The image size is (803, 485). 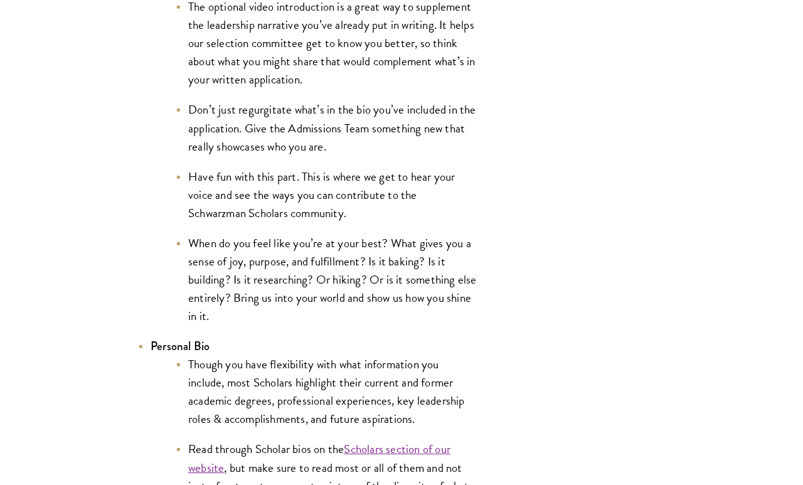 What do you see at coordinates (326, 279) in the screenshot?
I see `li: When do you feel like you’re at your best? What gives you a sense of joy, purpose, and fulfillmen...` at bounding box center [326, 279].